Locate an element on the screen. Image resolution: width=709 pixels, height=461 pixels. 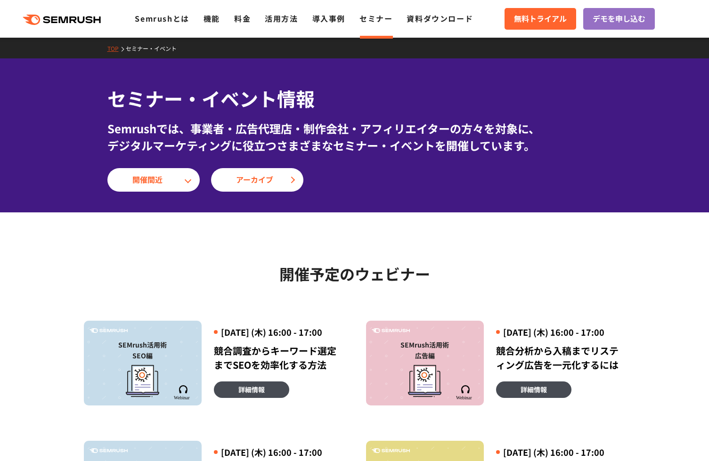
span: 無料トライアル is located at coordinates (541, 19).